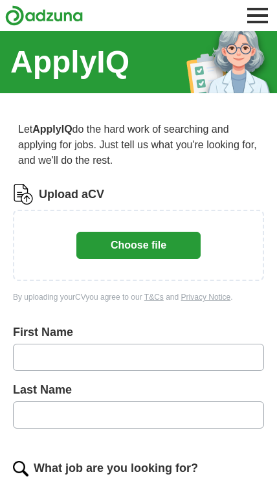 The width and height of the screenshot is (277, 481). Describe the element at coordinates (116, 468) in the screenshot. I see `label: What job are you looking for?` at that location.